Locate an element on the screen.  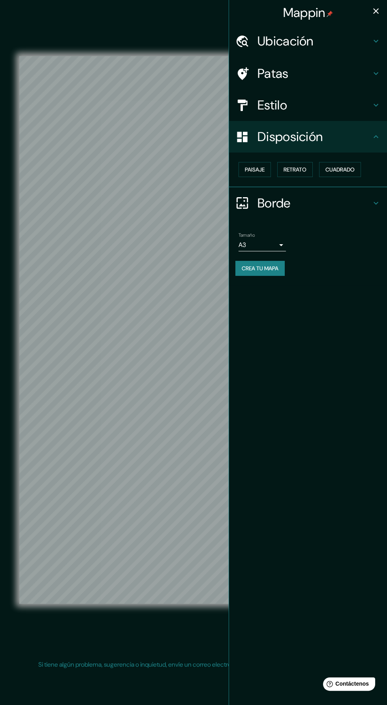
font: A3 is located at coordinates (242, 245).